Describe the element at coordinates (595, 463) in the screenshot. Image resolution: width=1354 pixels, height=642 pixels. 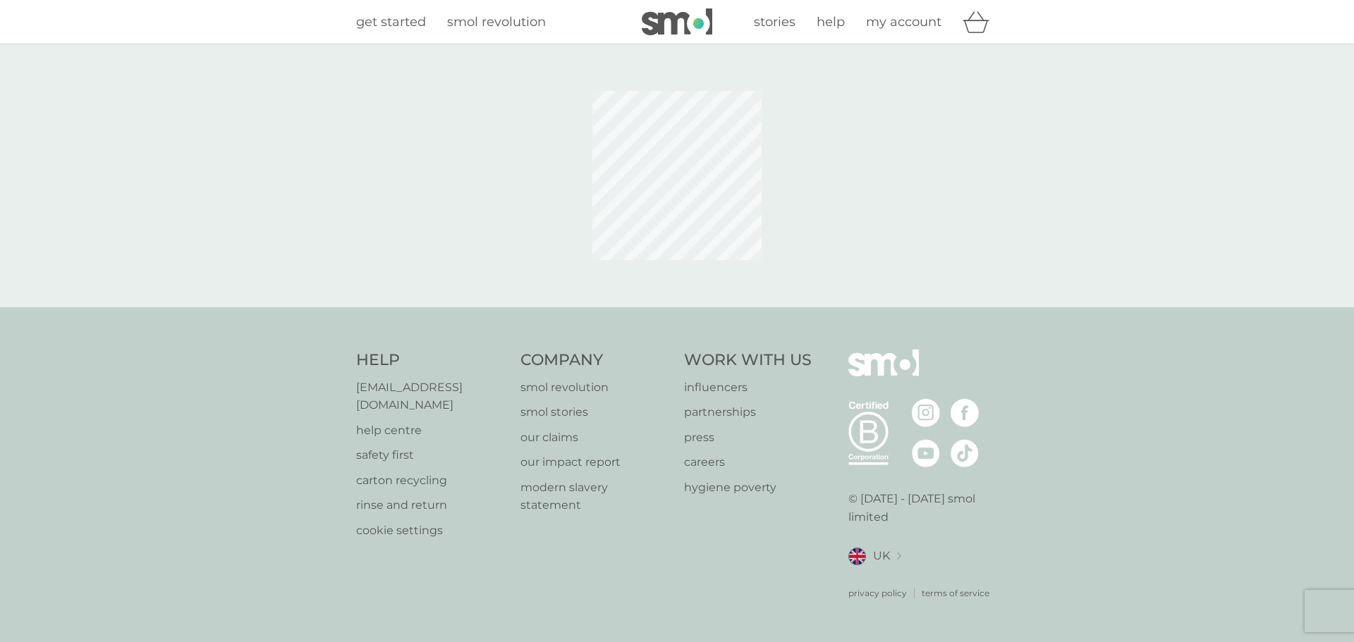
I see `a: our impact report` at that location.